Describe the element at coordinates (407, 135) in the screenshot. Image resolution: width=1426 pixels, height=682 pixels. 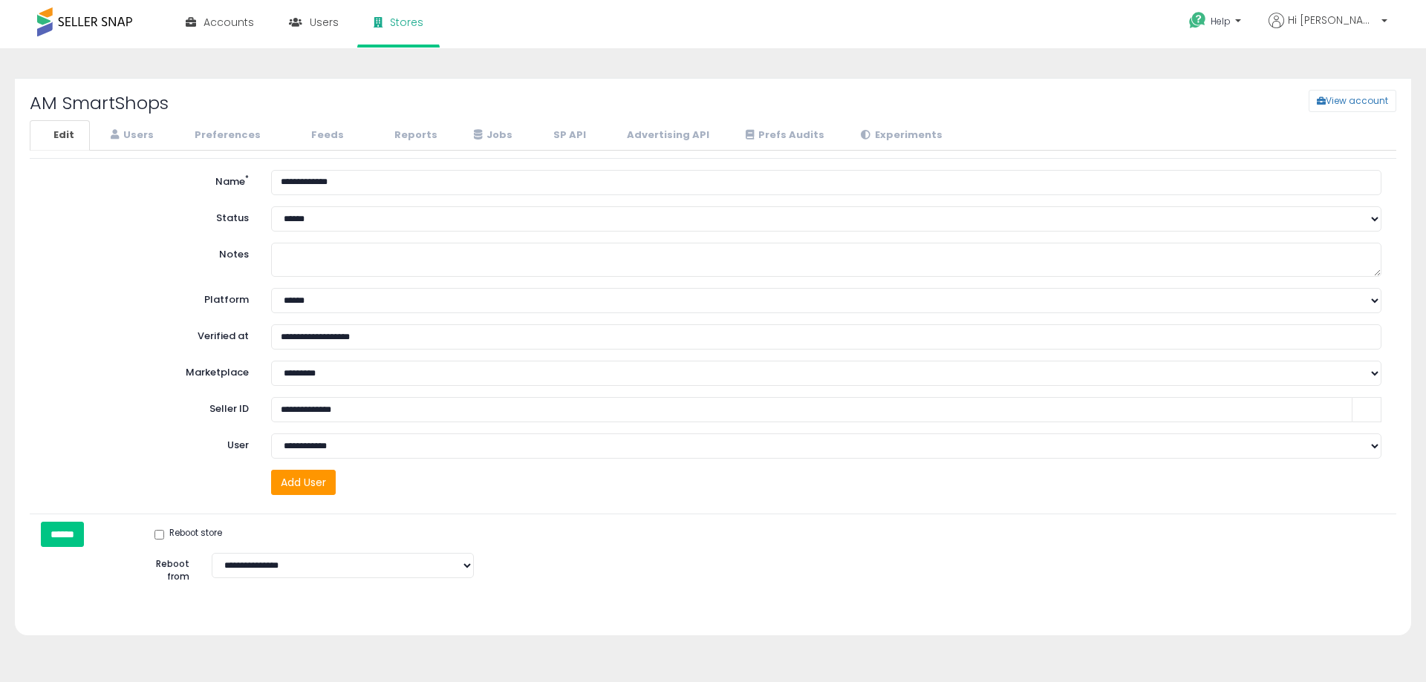
I see `a: Reports` at that location.